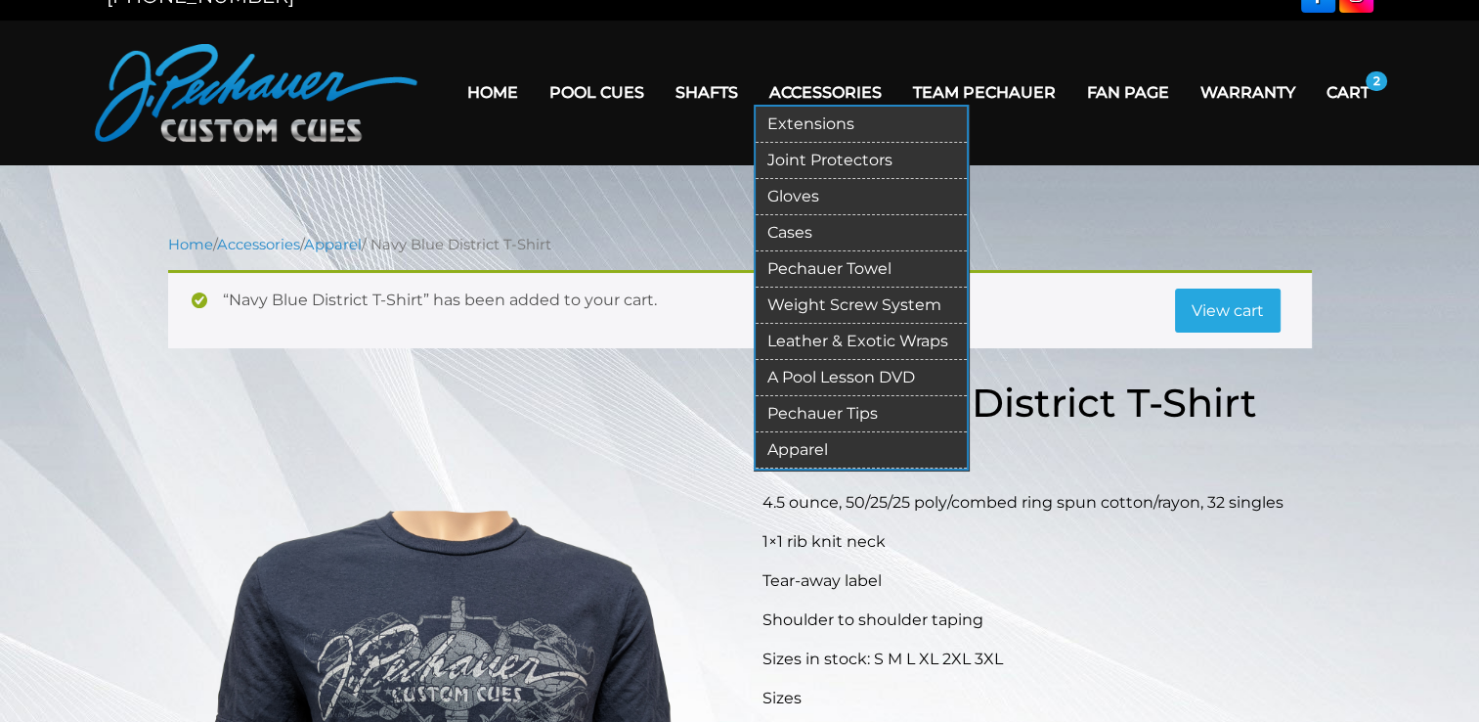 Image resolution: width=1479 pixels, height=722 pixels. I want to click on a: Weight Screw System, so click(861, 305).